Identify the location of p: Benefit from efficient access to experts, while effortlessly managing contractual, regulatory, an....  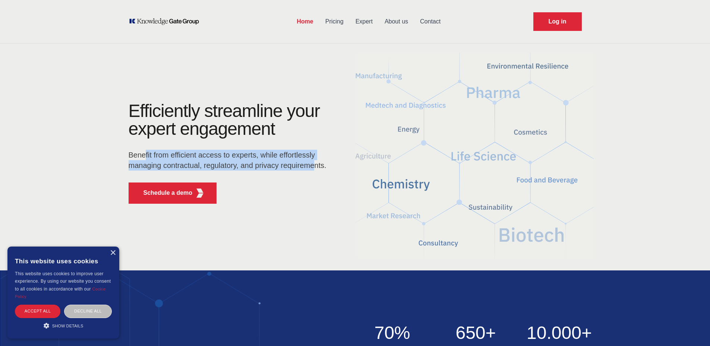
(230, 160).